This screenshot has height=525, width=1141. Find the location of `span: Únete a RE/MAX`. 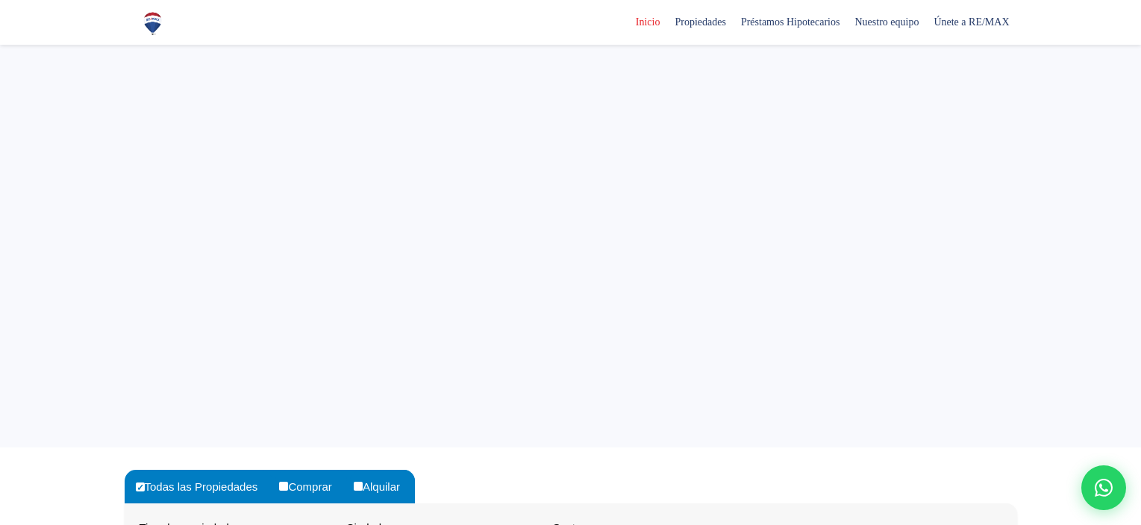

span: Únete a RE/MAX is located at coordinates (971, 22).